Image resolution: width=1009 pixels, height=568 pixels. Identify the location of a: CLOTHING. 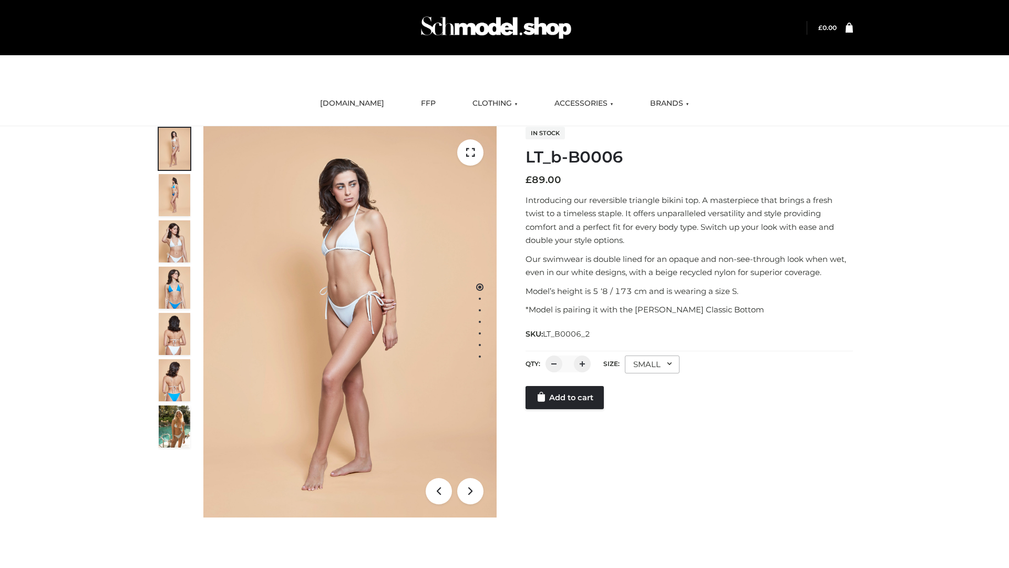
(495, 104).